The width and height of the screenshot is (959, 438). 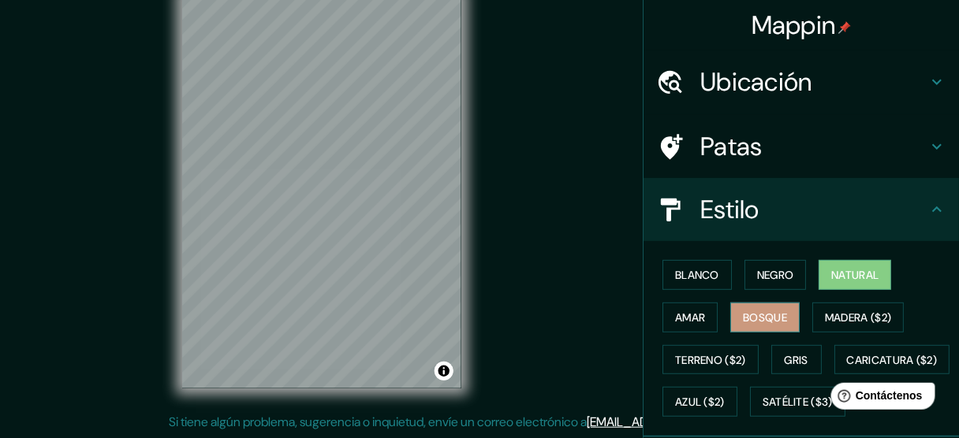 I want to click on font: Blanco, so click(x=697, y=275).